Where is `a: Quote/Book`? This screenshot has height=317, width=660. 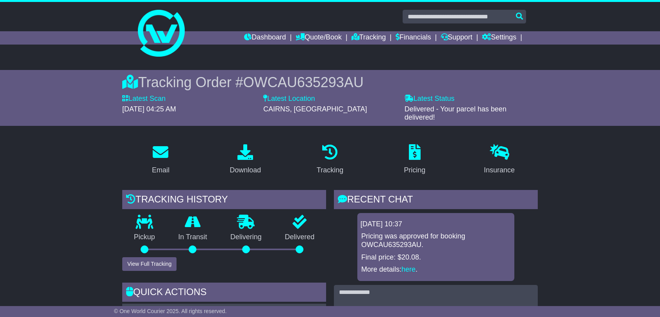
a: Quote/Book is located at coordinates (319, 38).